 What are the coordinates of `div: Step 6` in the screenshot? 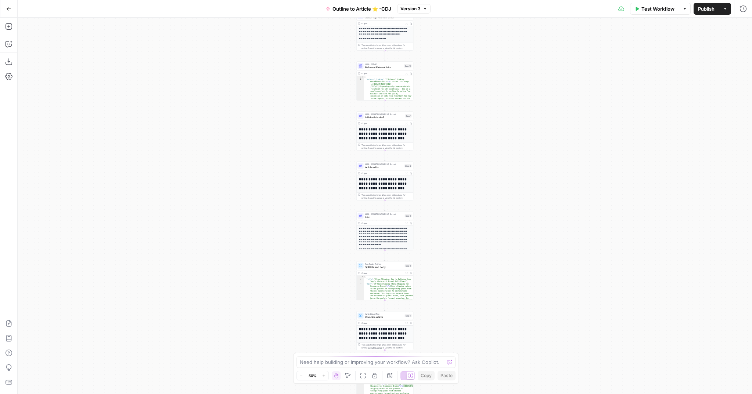 It's located at (408, 266).